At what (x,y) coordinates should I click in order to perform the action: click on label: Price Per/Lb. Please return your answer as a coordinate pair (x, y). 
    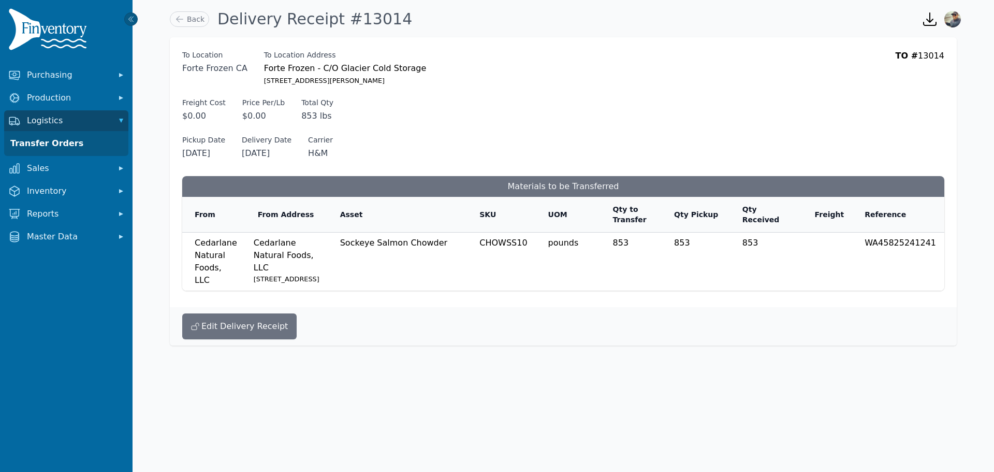
    Looking at the image, I should click on (264, 103).